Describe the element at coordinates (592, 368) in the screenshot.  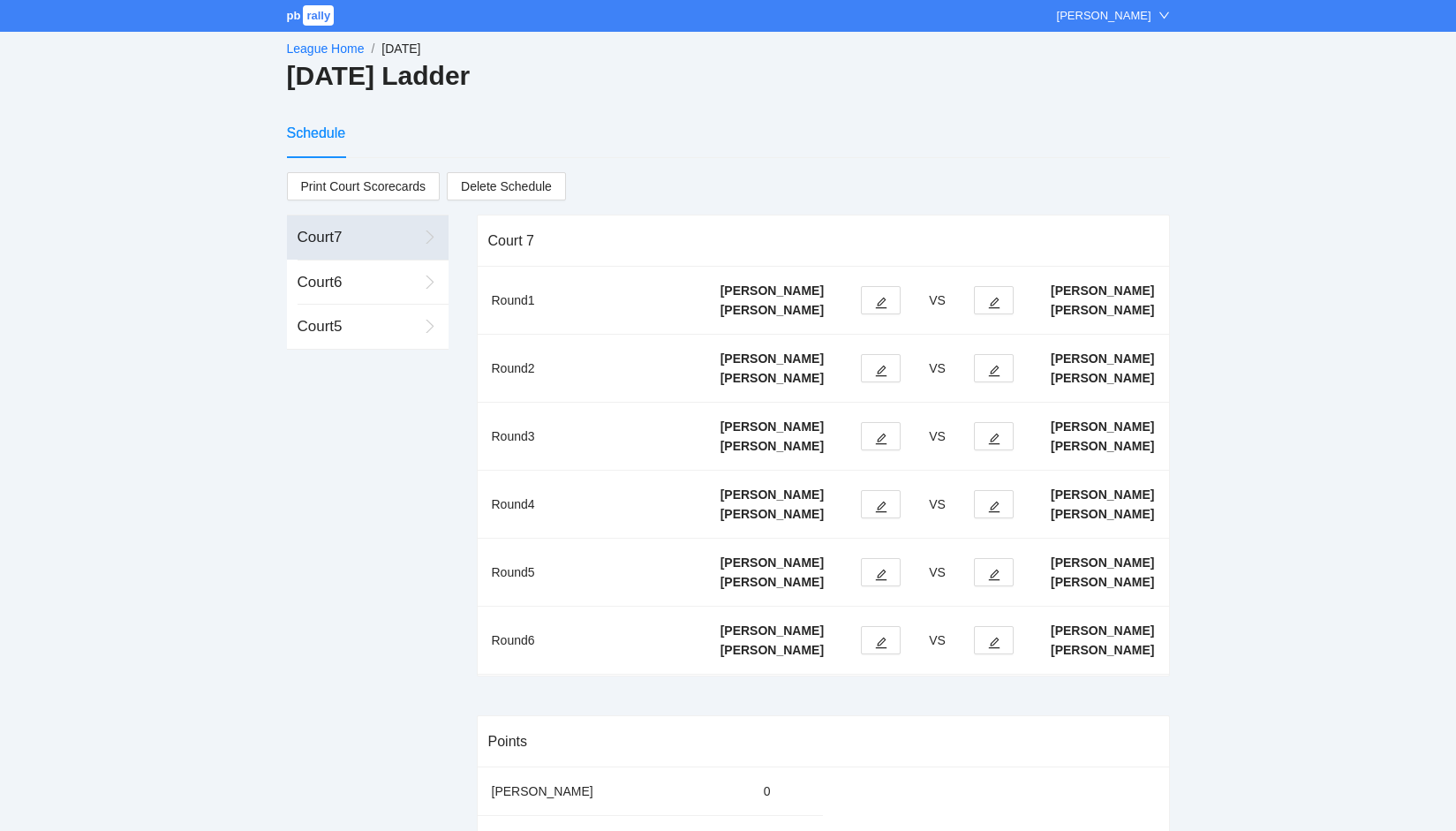
I see `td: Round 2` at that location.